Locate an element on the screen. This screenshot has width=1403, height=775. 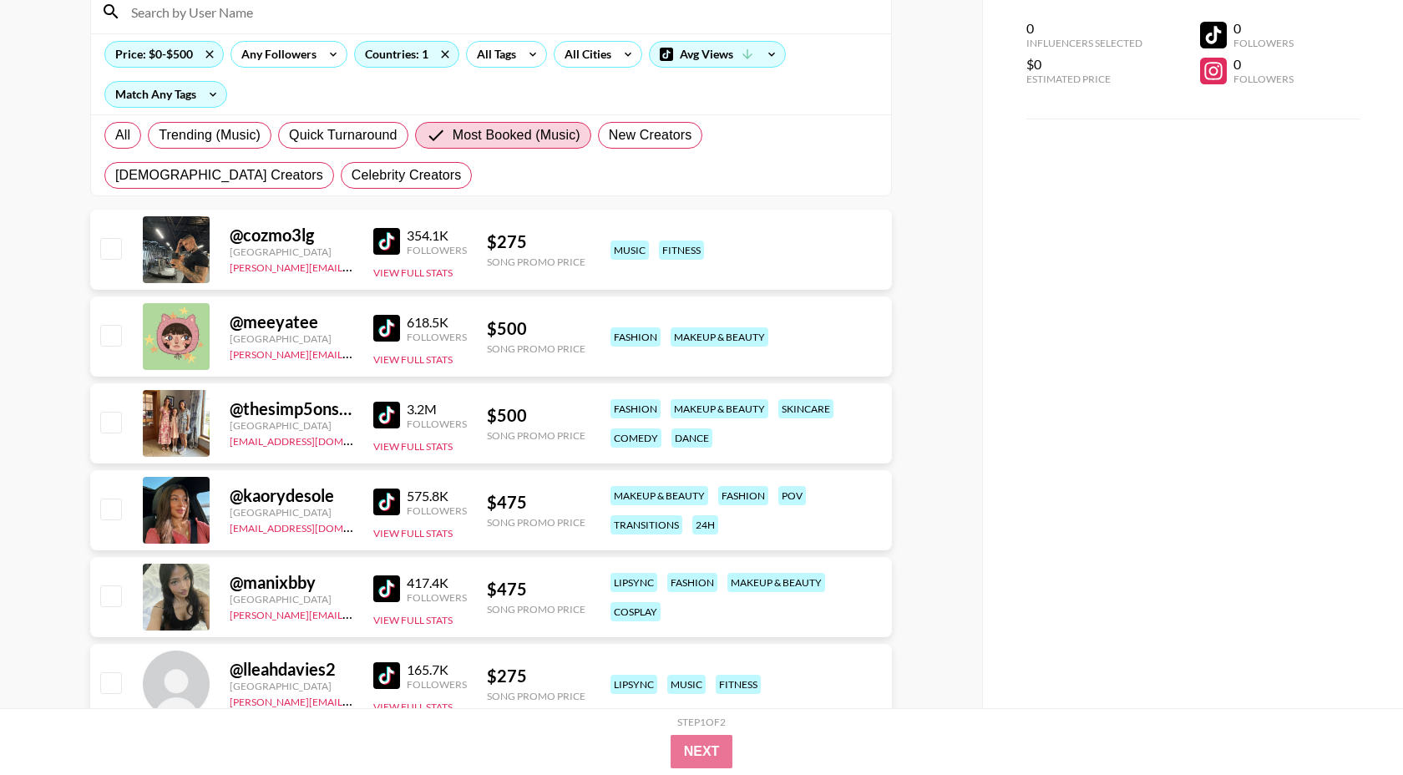
div: 575.8K is located at coordinates (437, 496).